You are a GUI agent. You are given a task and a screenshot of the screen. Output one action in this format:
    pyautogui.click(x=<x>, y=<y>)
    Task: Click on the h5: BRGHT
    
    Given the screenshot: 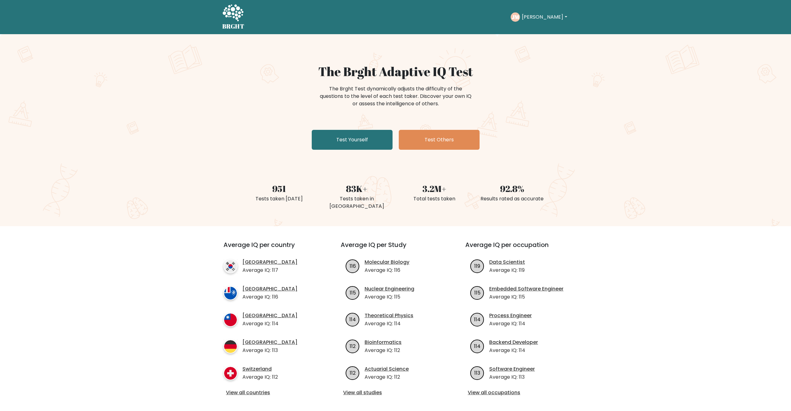 What is the action you would take?
    pyautogui.click(x=233, y=26)
    